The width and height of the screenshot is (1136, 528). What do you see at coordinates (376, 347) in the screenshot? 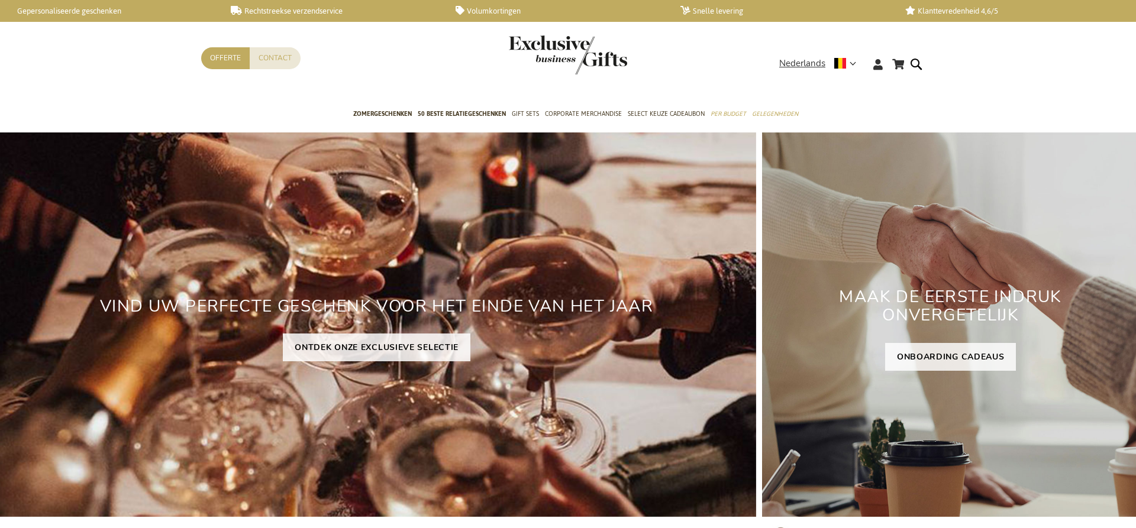
I see `a: ONTDEK ONZE EXCLUSIEVE SELECTIE` at bounding box center [376, 347].